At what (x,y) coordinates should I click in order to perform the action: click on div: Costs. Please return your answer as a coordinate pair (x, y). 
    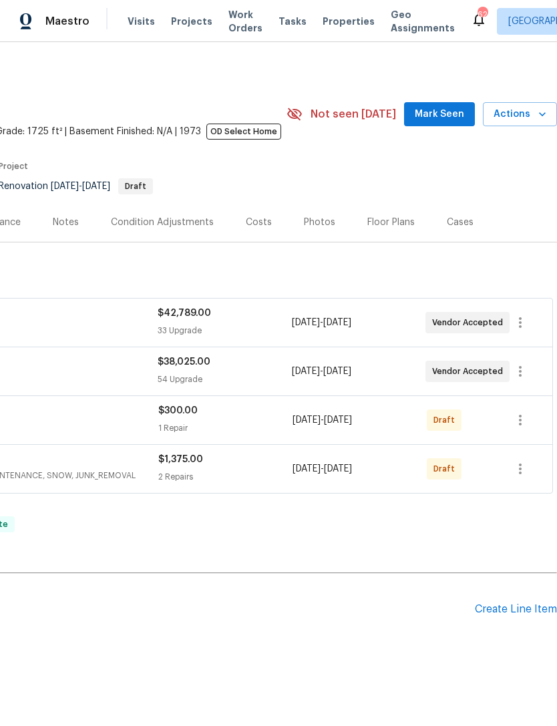
    Looking at the image, I should click on (259, 222).